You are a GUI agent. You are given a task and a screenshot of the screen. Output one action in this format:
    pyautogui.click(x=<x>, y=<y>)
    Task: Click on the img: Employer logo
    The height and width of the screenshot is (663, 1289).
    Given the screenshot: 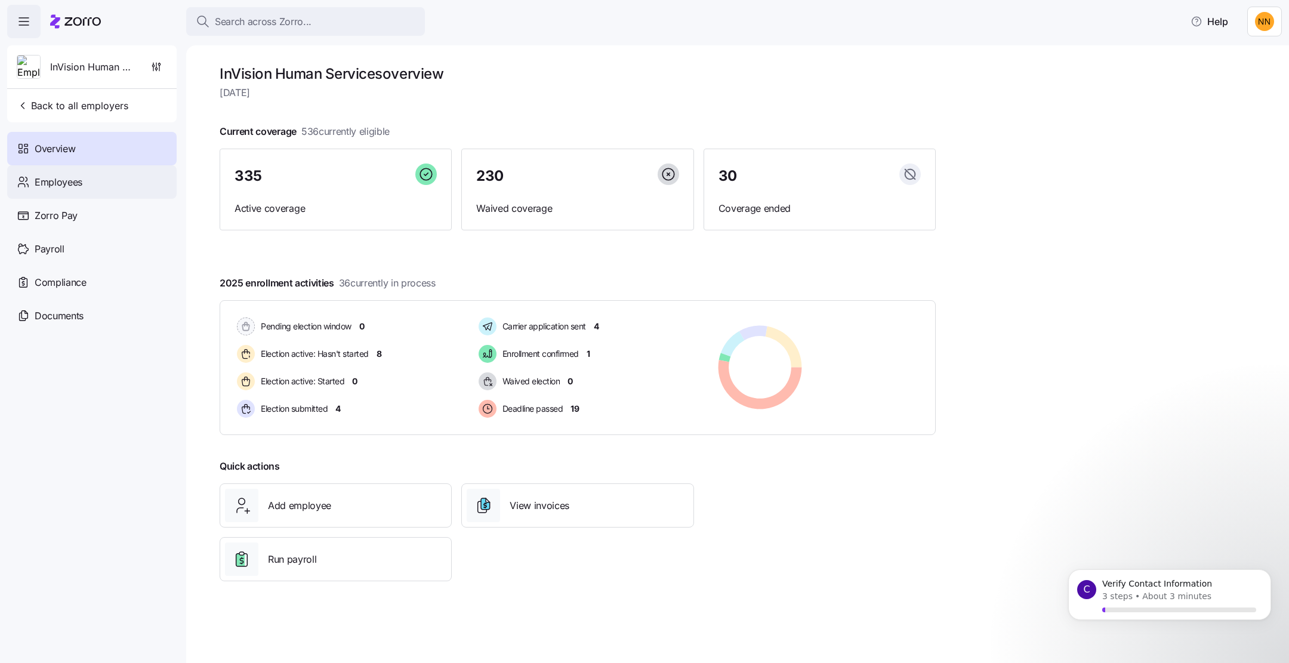 What is the action you would take?
    pyautogui.click(x=29, y=67)
    